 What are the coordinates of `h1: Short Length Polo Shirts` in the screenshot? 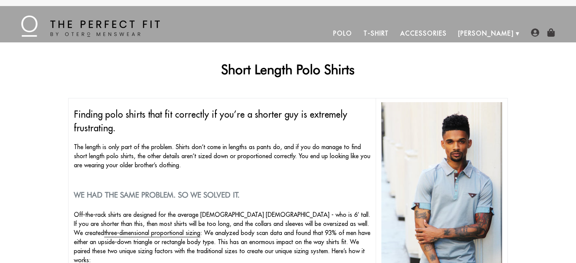 It's located at (288, 69).